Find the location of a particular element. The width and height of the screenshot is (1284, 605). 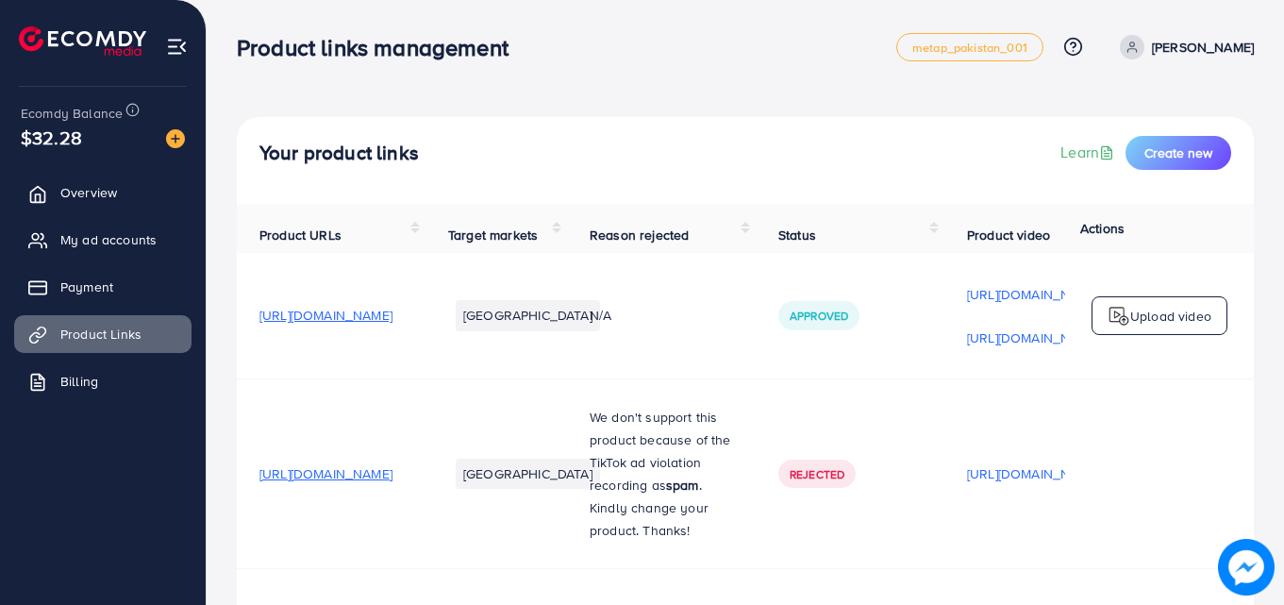

span: Create new is located at coordinates (1179, 153).